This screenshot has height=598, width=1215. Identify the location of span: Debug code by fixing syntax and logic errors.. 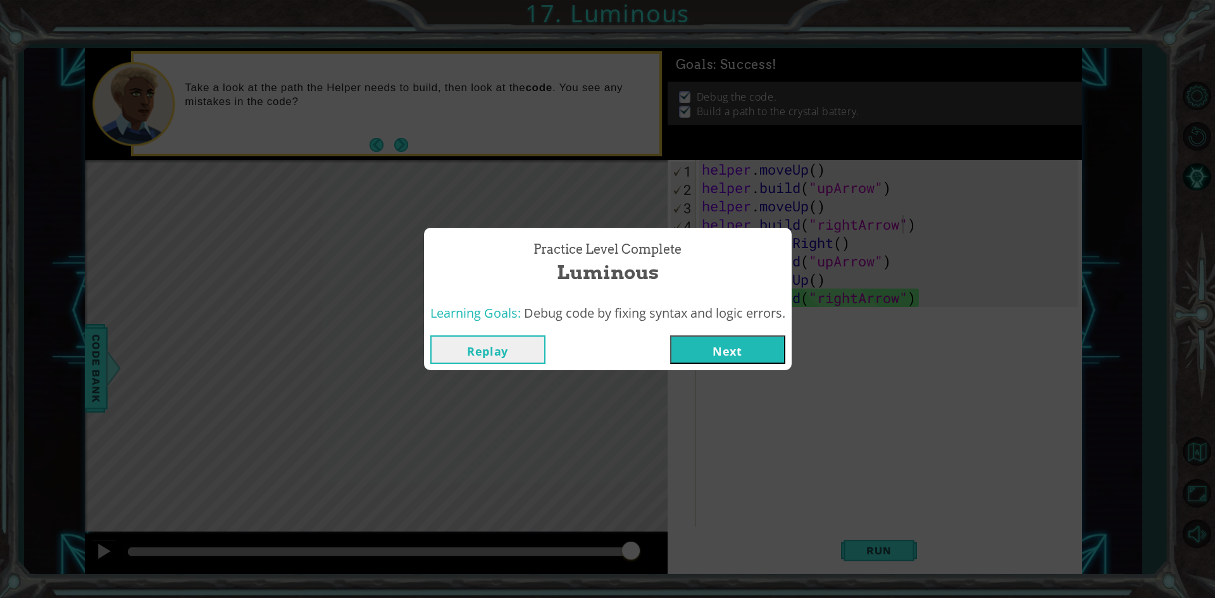
(655, 313).